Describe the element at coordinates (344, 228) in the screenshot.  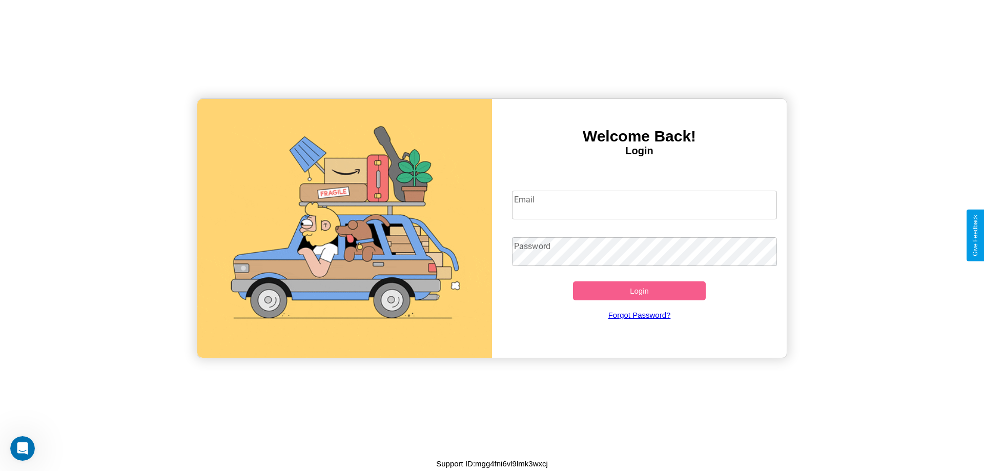
I see `img: gif` at that location.